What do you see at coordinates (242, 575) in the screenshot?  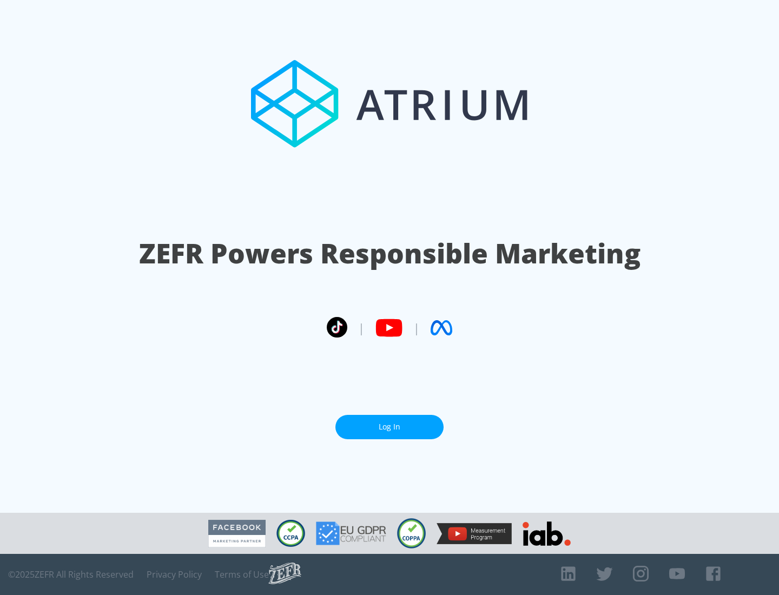 I see `a: Terms of Use` at bounding box center [242, 575].